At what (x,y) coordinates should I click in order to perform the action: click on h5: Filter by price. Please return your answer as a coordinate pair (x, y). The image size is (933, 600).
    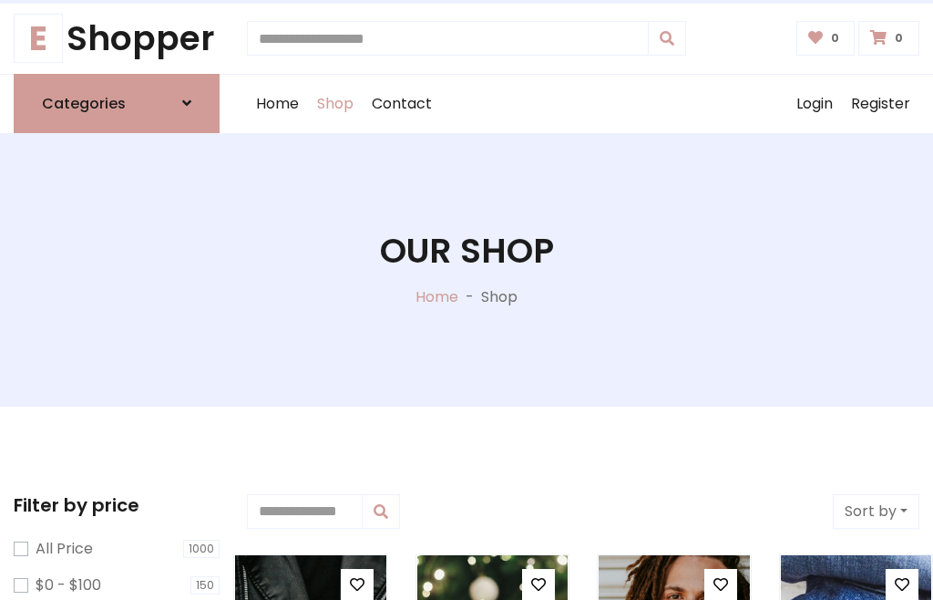
    Looking at the image, I should click on (117, 505).